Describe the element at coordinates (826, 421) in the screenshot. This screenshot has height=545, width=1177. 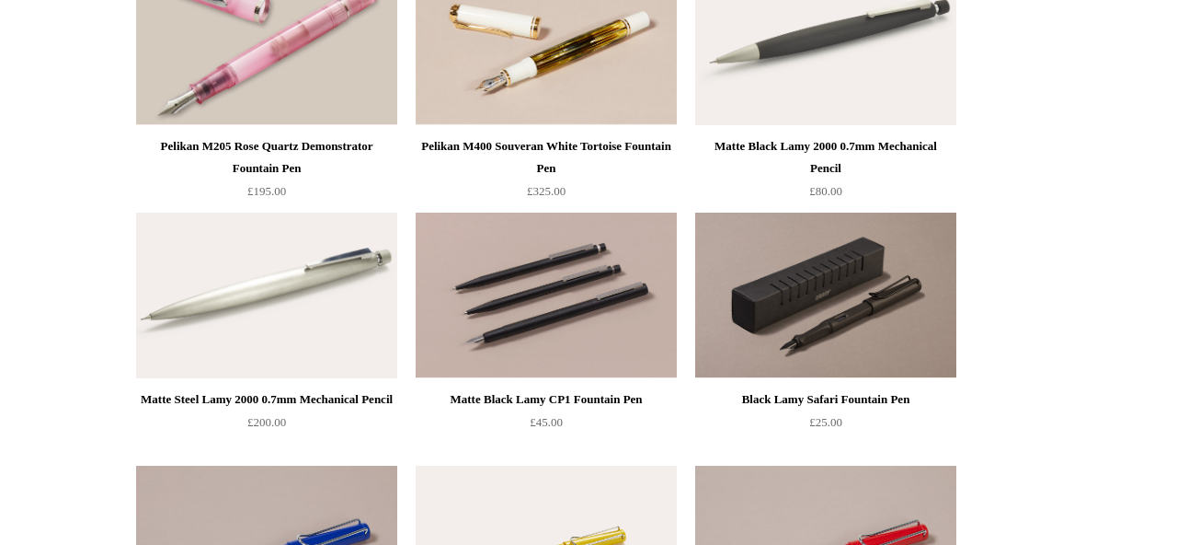
I see `span: £25.00` at that location.